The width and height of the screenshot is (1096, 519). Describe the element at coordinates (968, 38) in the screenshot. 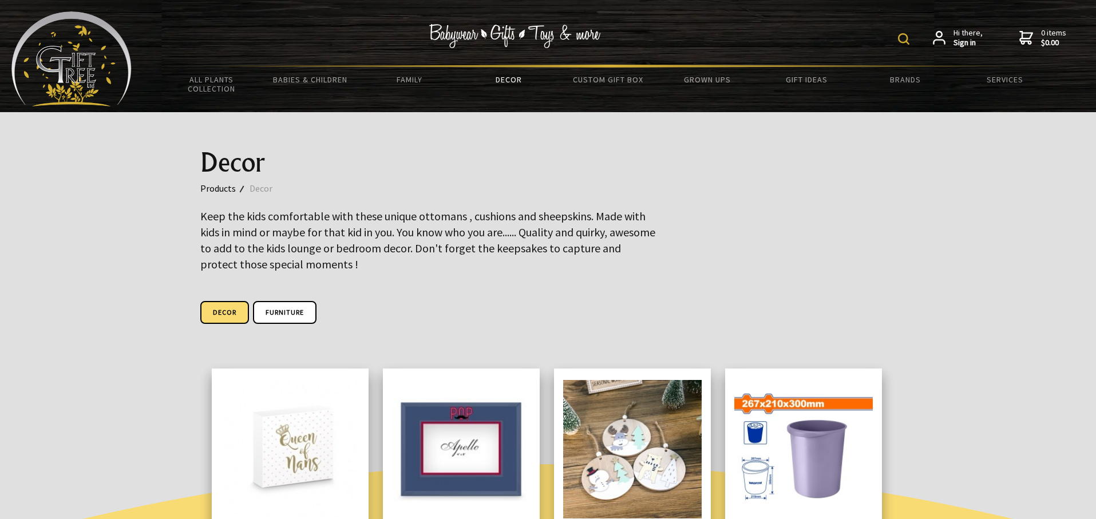

I see `span: Hi there,` at that location.